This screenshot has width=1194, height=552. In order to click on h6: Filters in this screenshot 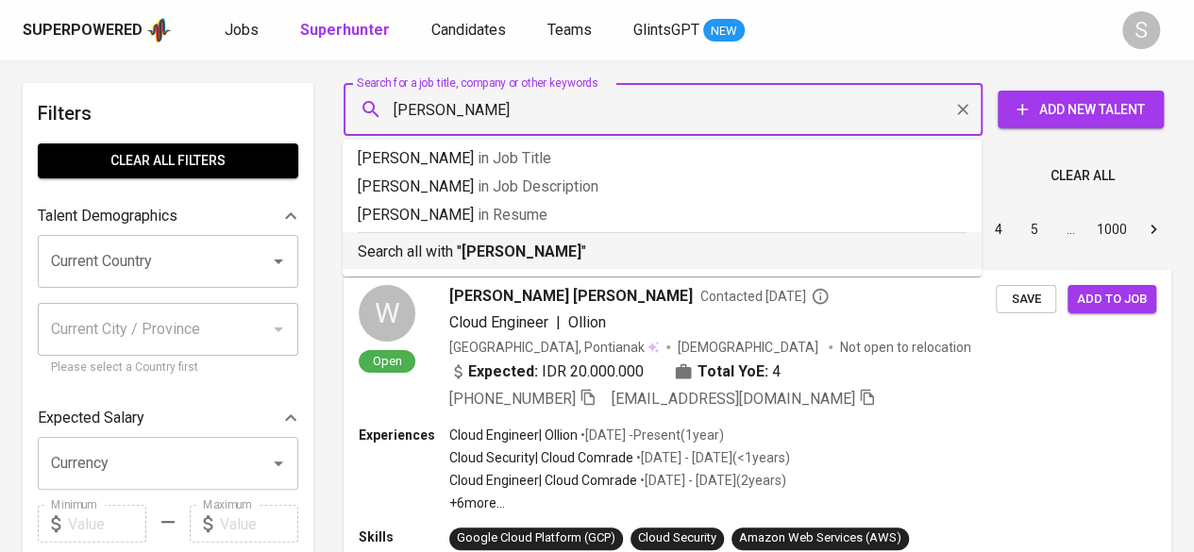, I will do `click(168, 113)`.